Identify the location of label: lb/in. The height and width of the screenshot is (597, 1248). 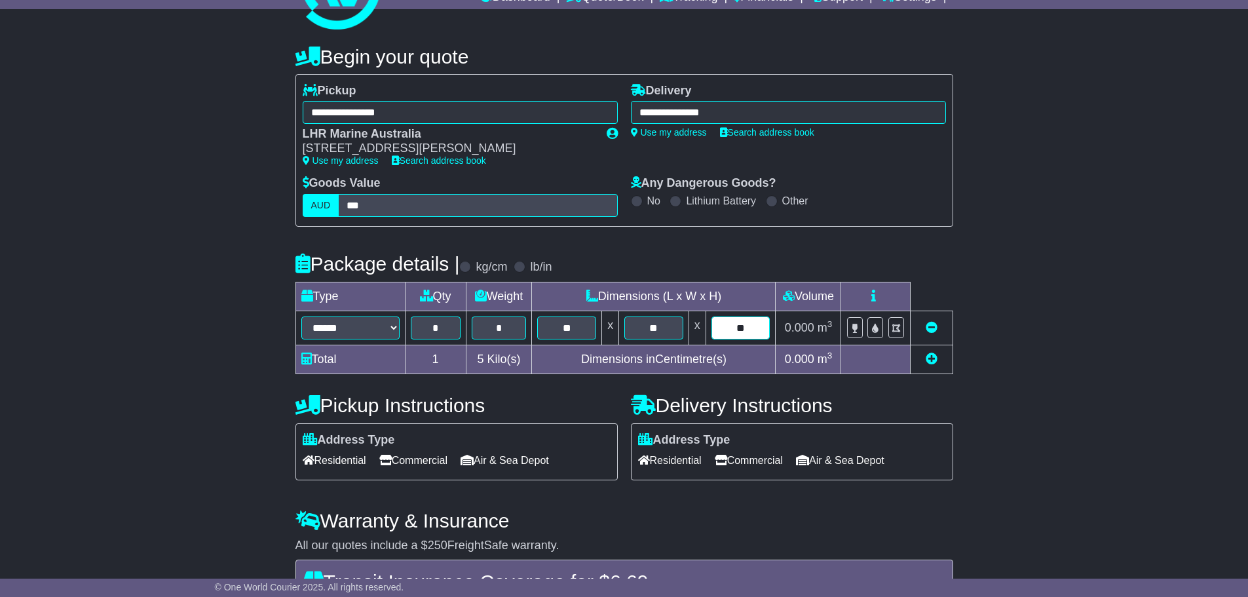
(541, 267).